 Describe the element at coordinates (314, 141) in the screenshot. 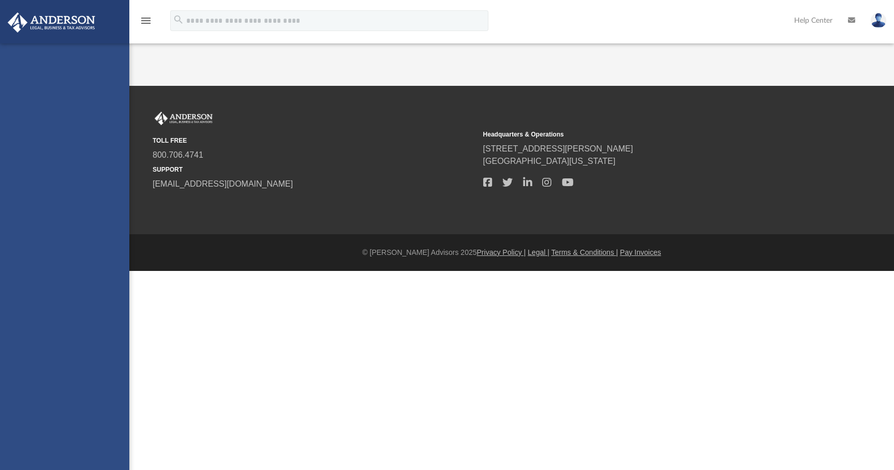

I see `small: TOLL FREE` at that location.